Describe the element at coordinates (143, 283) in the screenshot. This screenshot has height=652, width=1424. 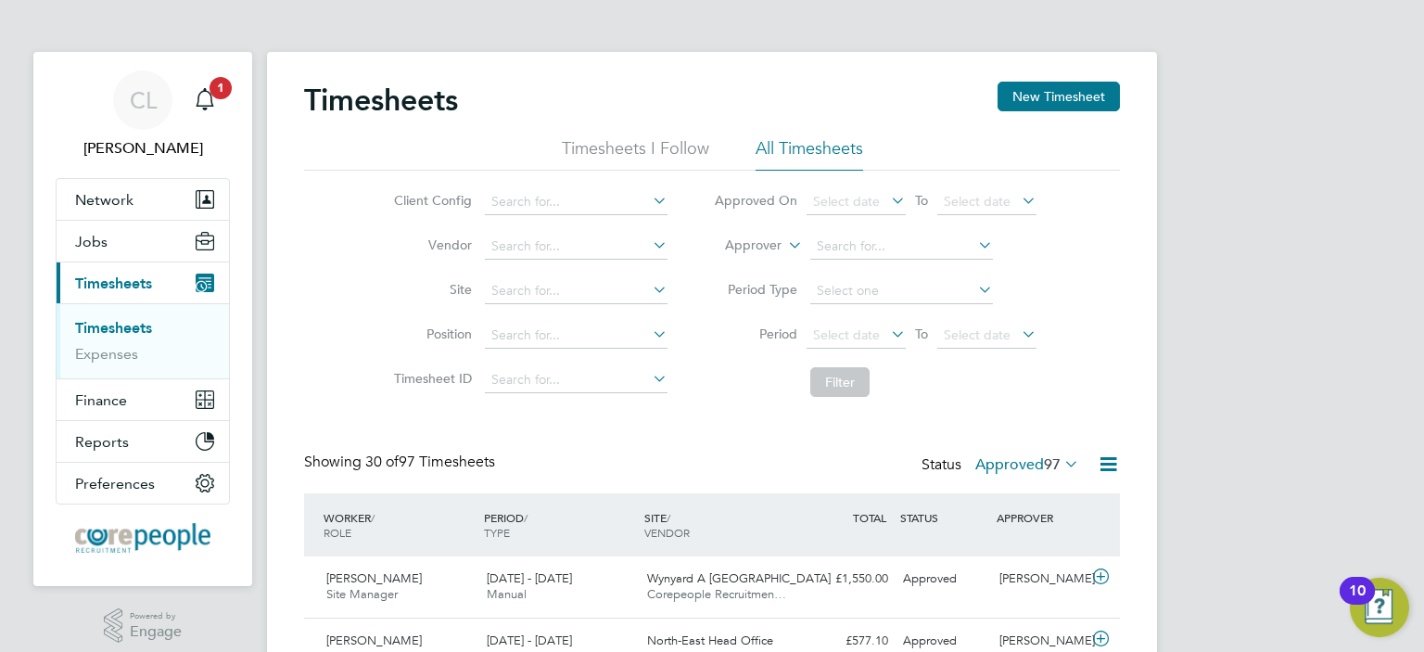
I see `button: Timesheets` at that location.